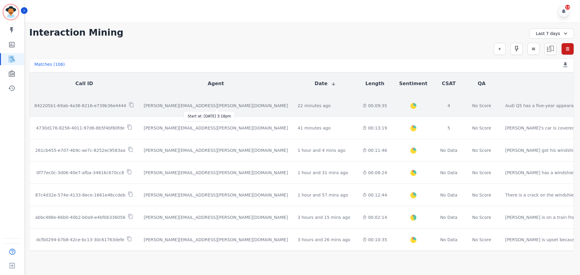 This screenshot has width=580, height=275. What do you see at coordinates (324, 240) in the screenshot?
I see `div: 3 hours and 26 mins ago` at bounding box center [324, 240].